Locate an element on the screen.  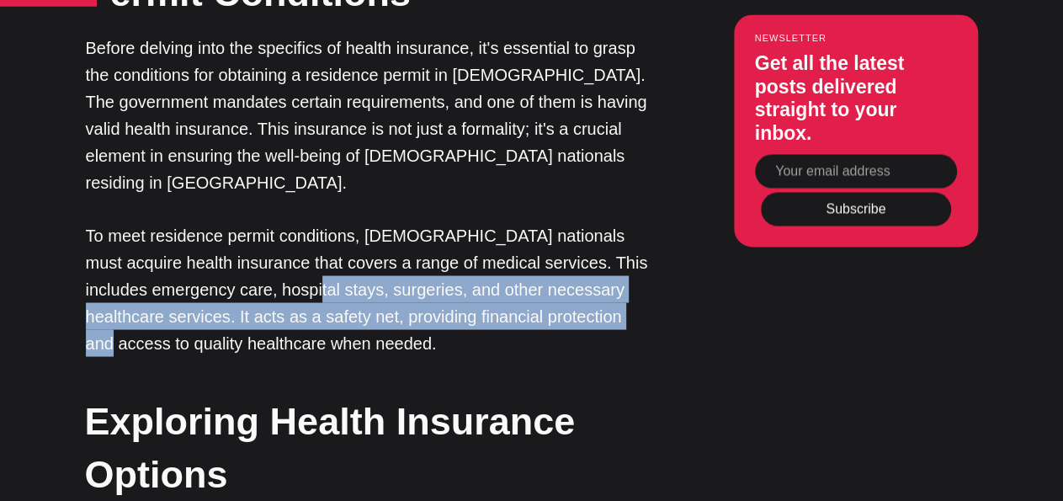
input: Your email address is located at coordinates (856, 172).